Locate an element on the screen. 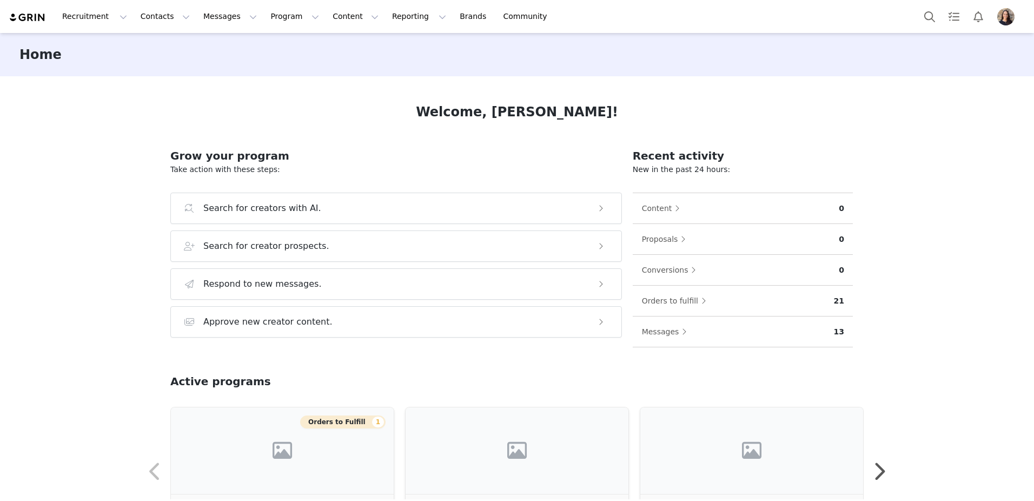 This screenshot has height=501, width=1034. h3: Respond to new messages. is located at coordinates (262, 284).